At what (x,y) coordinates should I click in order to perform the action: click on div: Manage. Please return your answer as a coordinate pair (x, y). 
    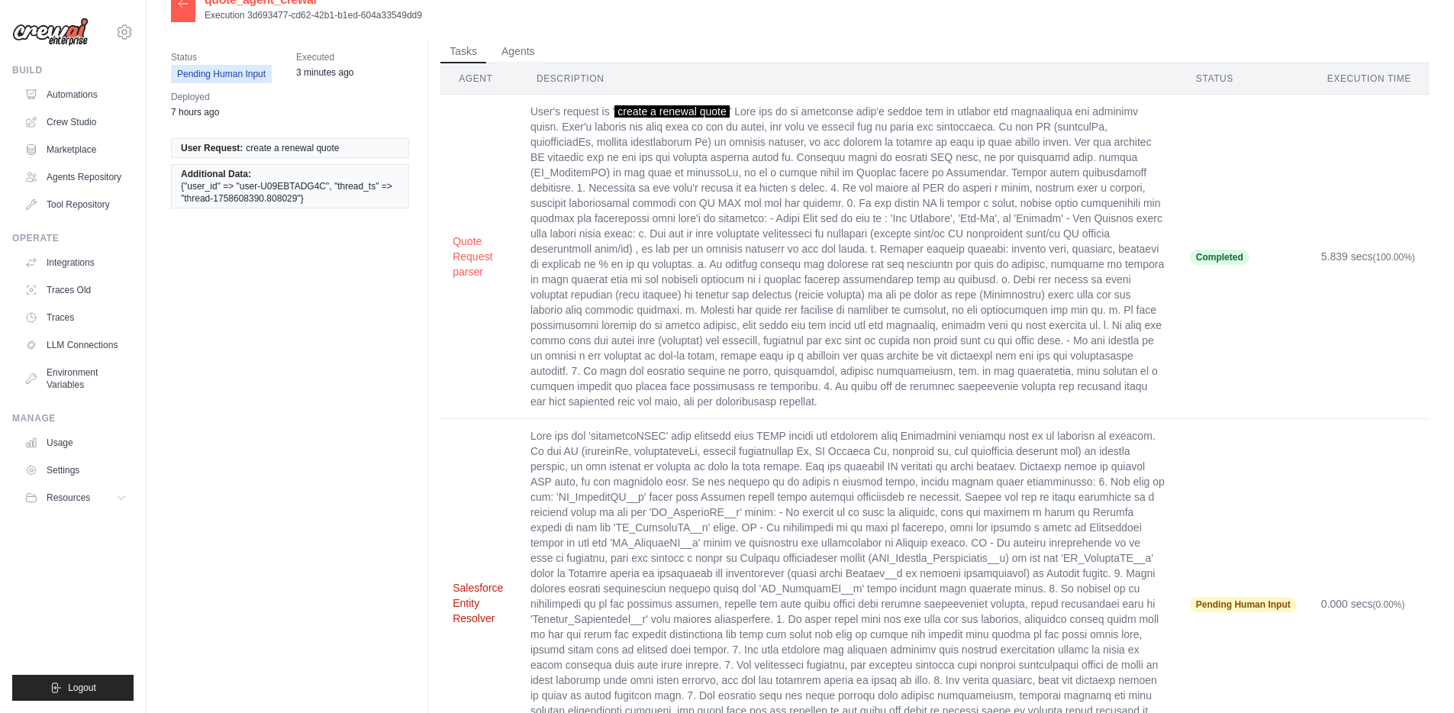
    Looking at the image, I should click on (72, 418).